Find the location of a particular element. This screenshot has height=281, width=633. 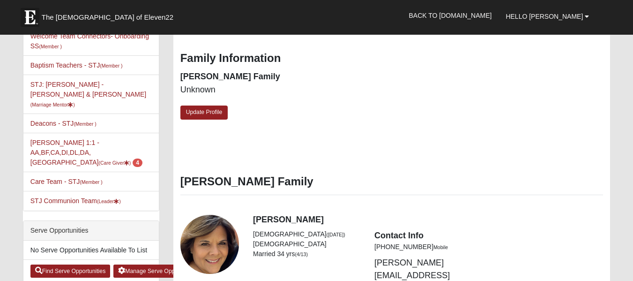

a: Manage Serve Opportunities is located at coordinates (158, 271).